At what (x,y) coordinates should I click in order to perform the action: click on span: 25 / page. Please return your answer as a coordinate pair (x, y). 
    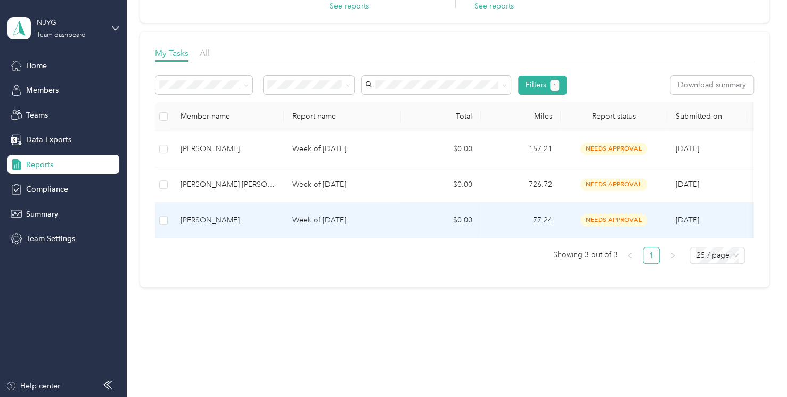
    Looking at the image, I should click on (717, 255).